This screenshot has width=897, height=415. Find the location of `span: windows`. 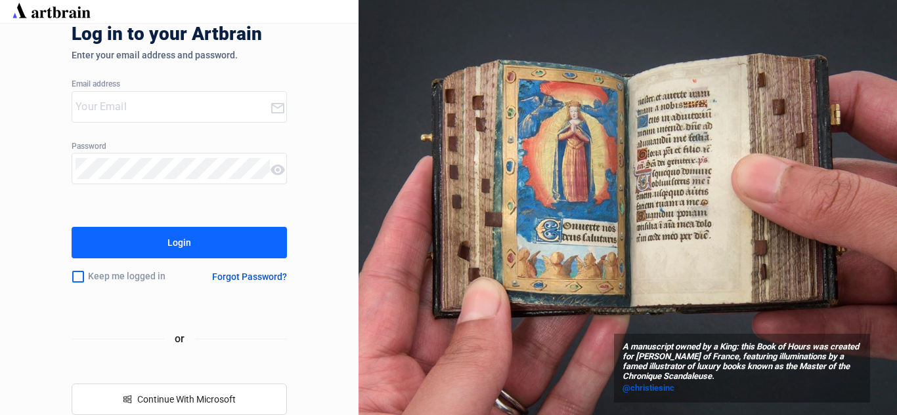

span: windows is located at coordinates (127, 400).